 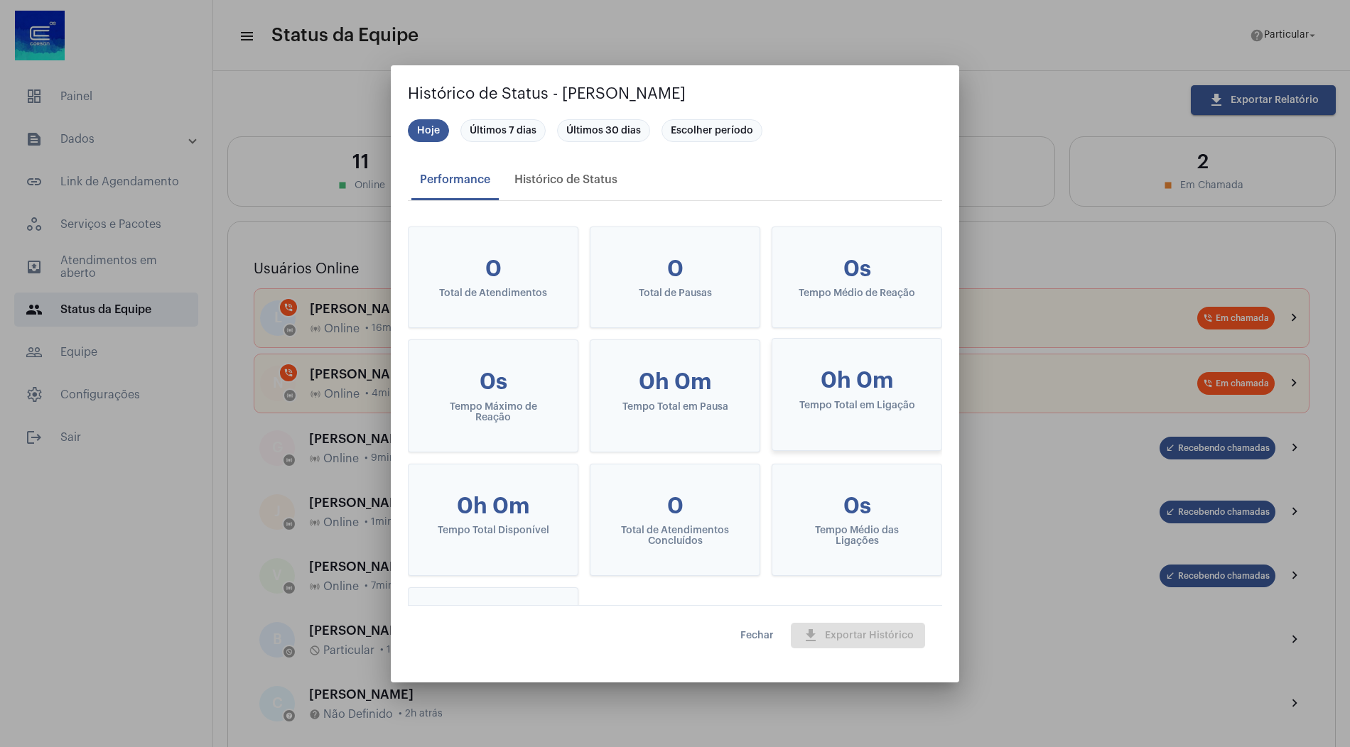 I want to click on div: Tempo Médio de Reação, so click(x=857, y=293).